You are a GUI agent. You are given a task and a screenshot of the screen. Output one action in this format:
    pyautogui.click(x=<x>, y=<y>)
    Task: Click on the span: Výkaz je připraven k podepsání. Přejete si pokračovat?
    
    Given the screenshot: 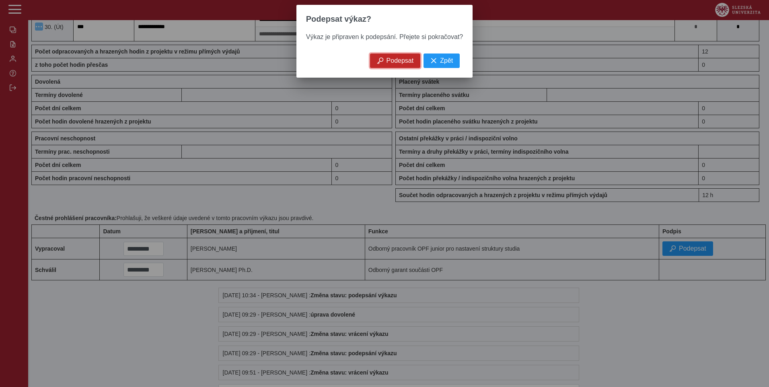 What is the action you would take?
    pyautogui.click(x=385, y=37)
    